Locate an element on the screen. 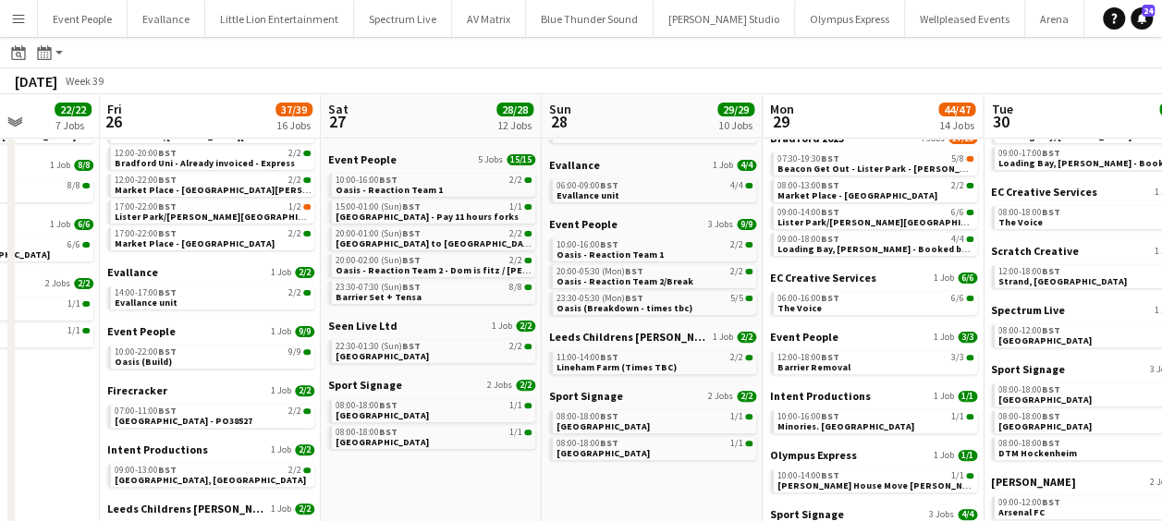 This screenshot has height=521, width=1162. button: Little Lion Entertainment is located at coordinates (279, 18).